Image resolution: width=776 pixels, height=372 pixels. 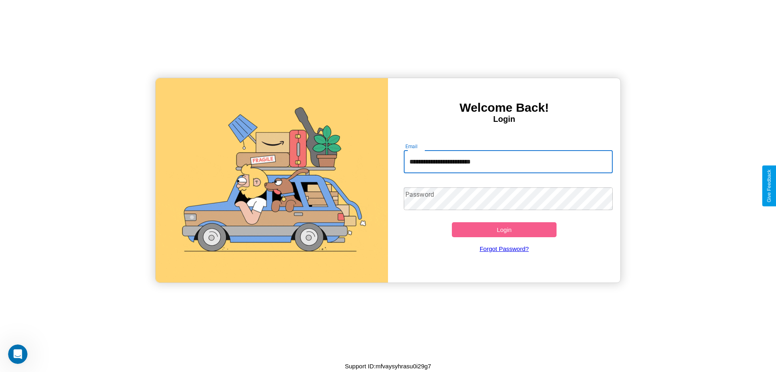 What do you see at coordinates (412, 146) in the screenshot?
I see `label: Email` at bounding box center [412, 146].